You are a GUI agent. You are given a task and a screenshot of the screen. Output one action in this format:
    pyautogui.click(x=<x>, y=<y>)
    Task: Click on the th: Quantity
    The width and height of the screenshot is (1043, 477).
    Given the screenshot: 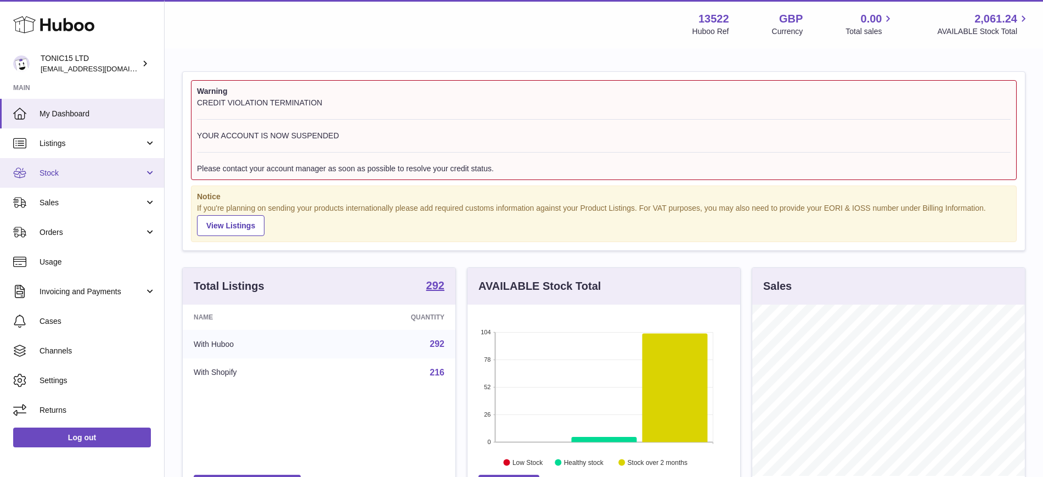 What is the action you would take?
    pyautogui.click(x=392, y=317)
    